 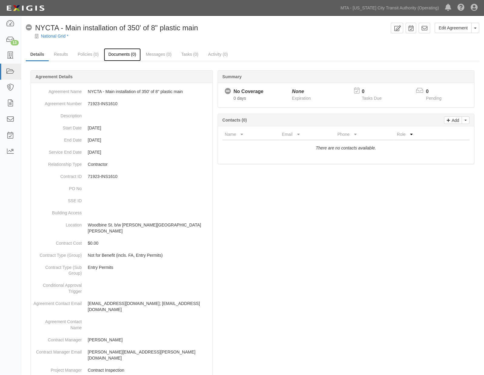 What do you see at coordinates (122, 164) in the screenshot?
I see `dd: Contractor` at bounding box center [122, 164].